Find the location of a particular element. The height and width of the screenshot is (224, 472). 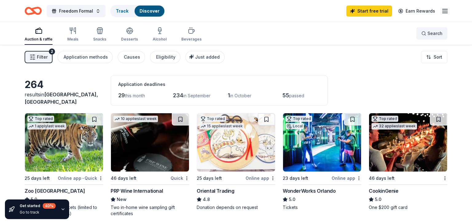

span: New is located at coordinates (122, 200).